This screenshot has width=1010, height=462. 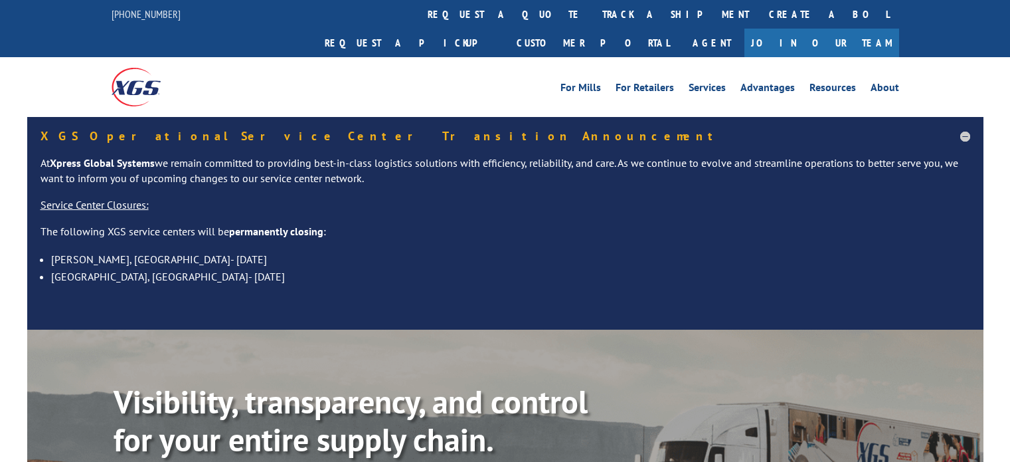 I want to click on p: At we remain committed to providing best-in-class logistics solutions with efficiency, reliabilit..., so click(x=505, y=177).